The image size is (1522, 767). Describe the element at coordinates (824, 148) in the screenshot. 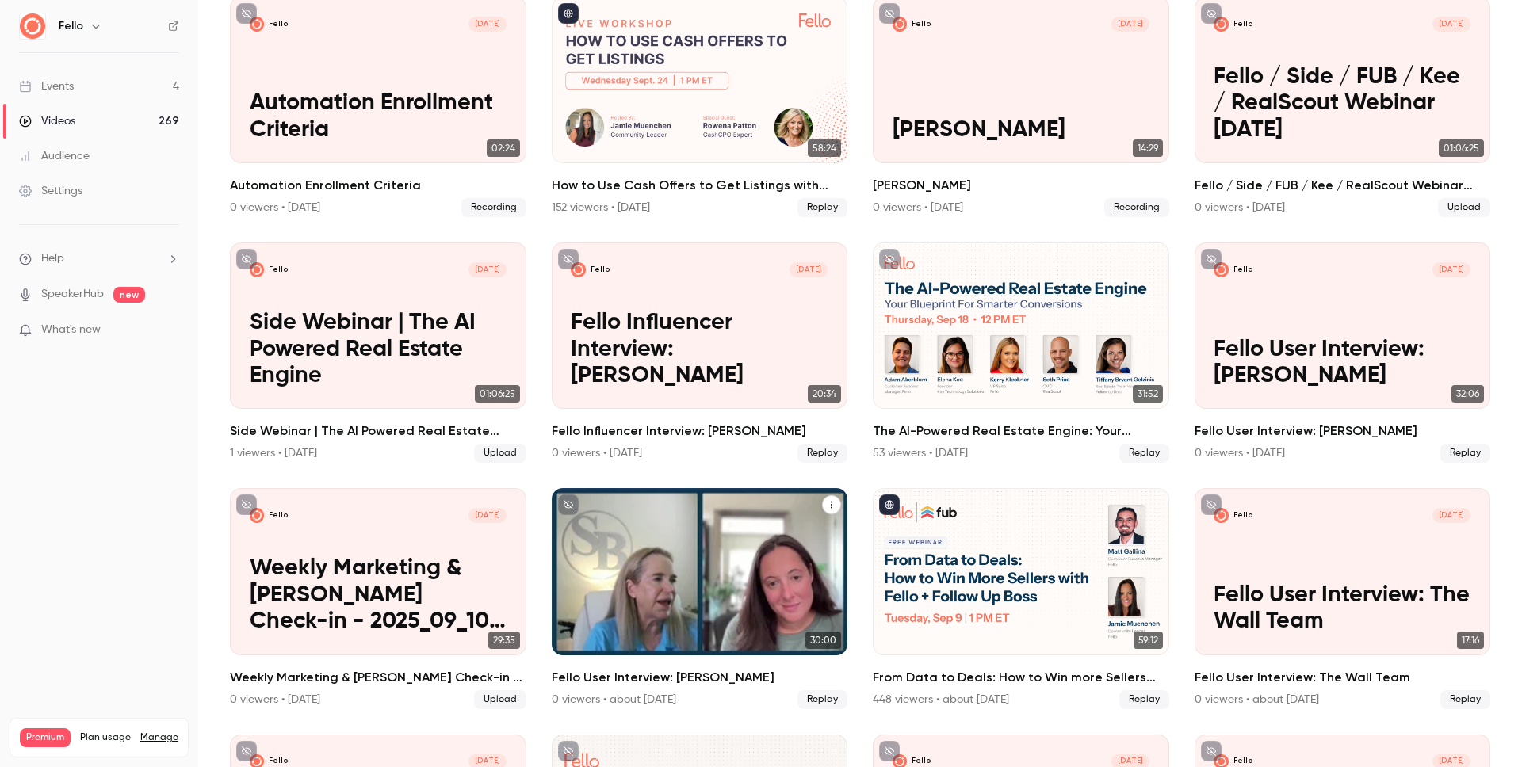

I see `span: 58:24` at that location.